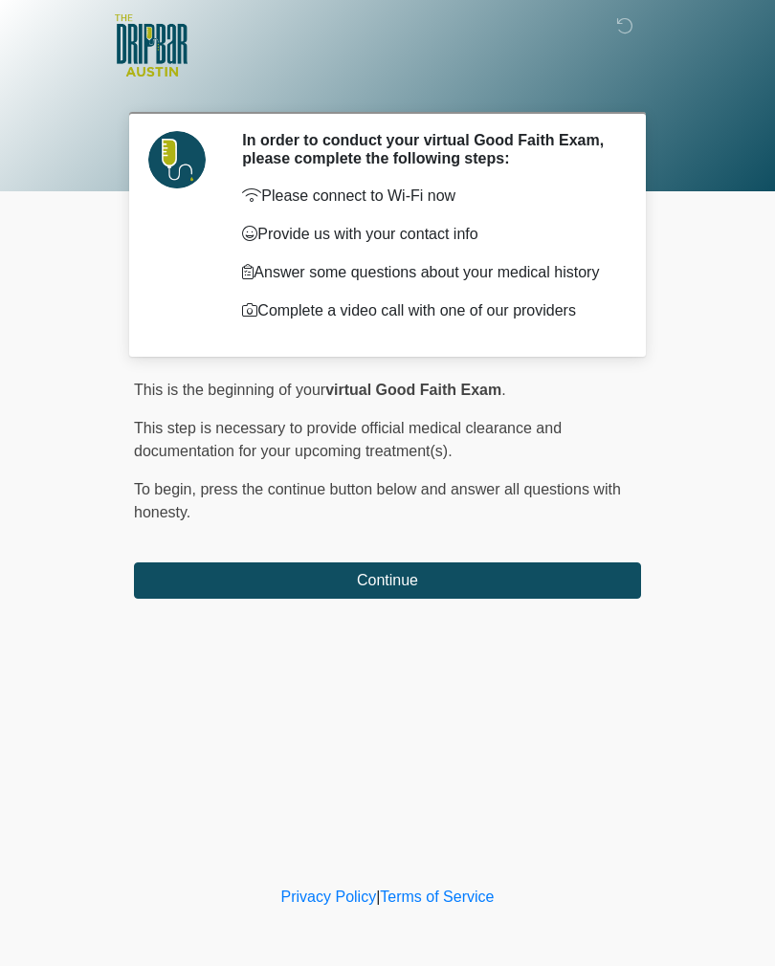 The height and width of the screenshot is (966, 775). I want to click on p: Please connect to Wi-Fi now, so click(427, 196).